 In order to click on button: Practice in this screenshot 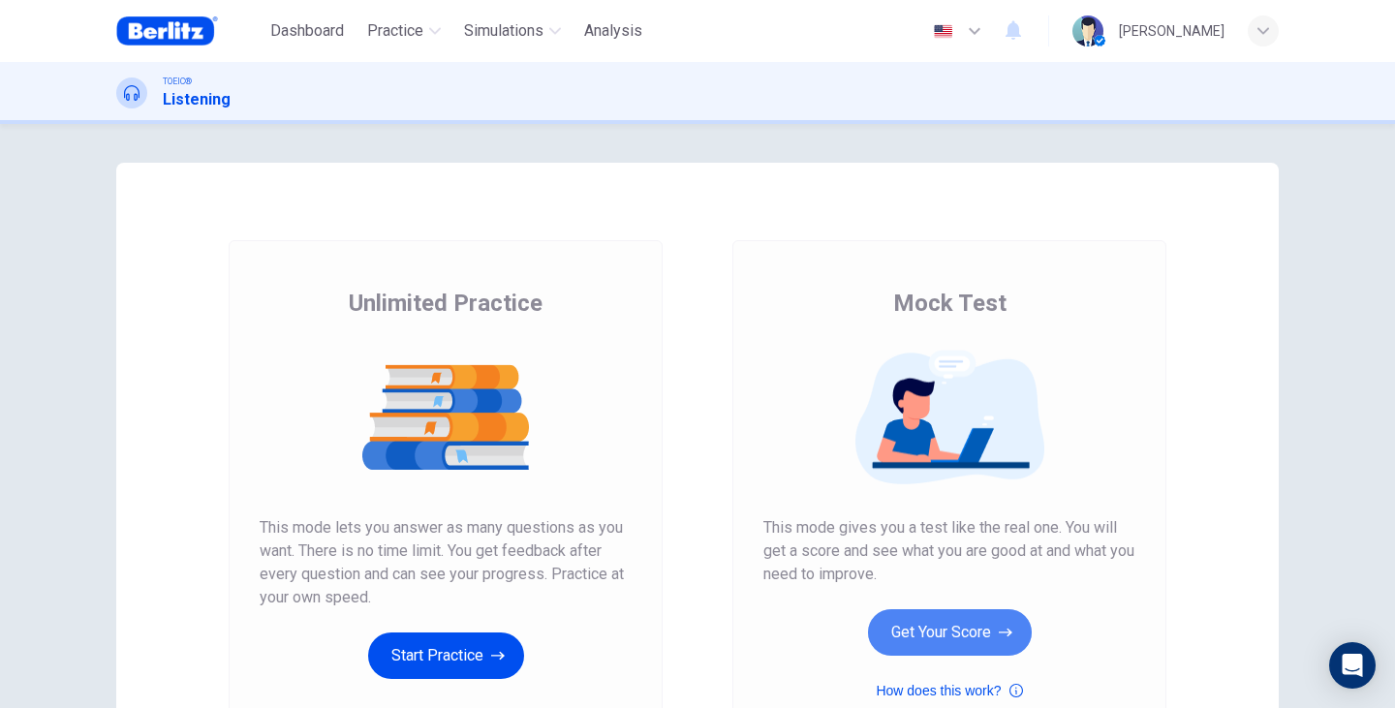, I will do `click(404, 31)`.